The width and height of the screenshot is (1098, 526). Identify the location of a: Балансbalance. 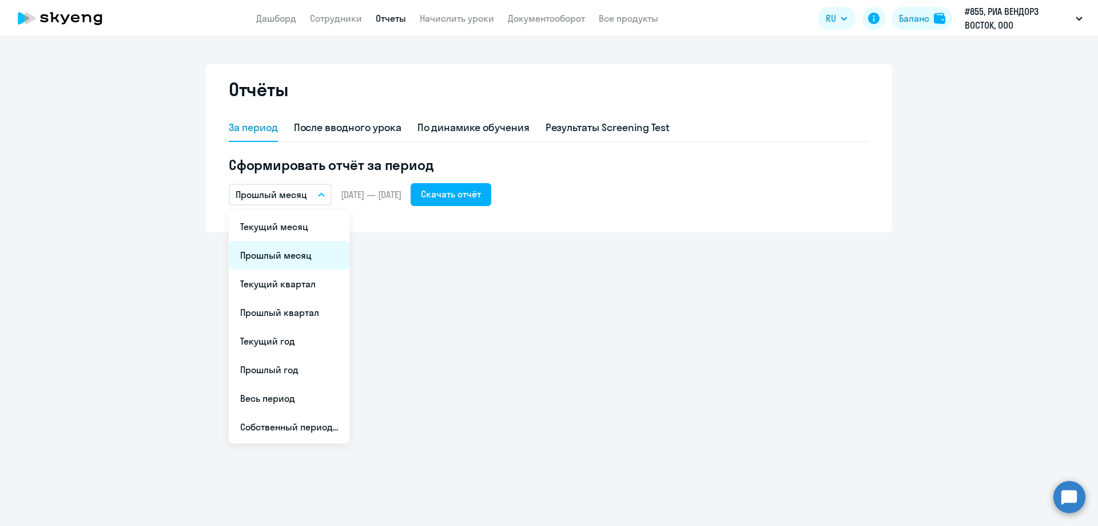
(922, 18).